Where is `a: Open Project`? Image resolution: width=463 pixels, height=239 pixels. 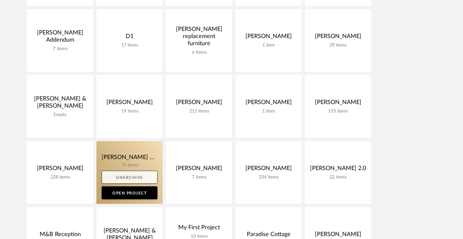
a: Open Project is located at coordinates (130, 193).